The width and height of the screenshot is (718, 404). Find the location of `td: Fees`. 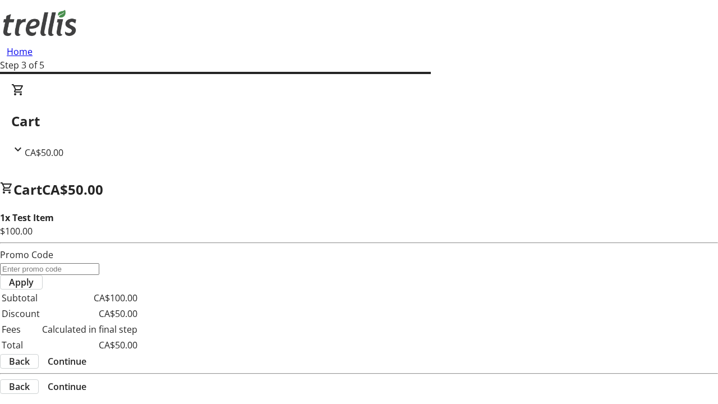

td: Fees is located at coordinates (21, 329).